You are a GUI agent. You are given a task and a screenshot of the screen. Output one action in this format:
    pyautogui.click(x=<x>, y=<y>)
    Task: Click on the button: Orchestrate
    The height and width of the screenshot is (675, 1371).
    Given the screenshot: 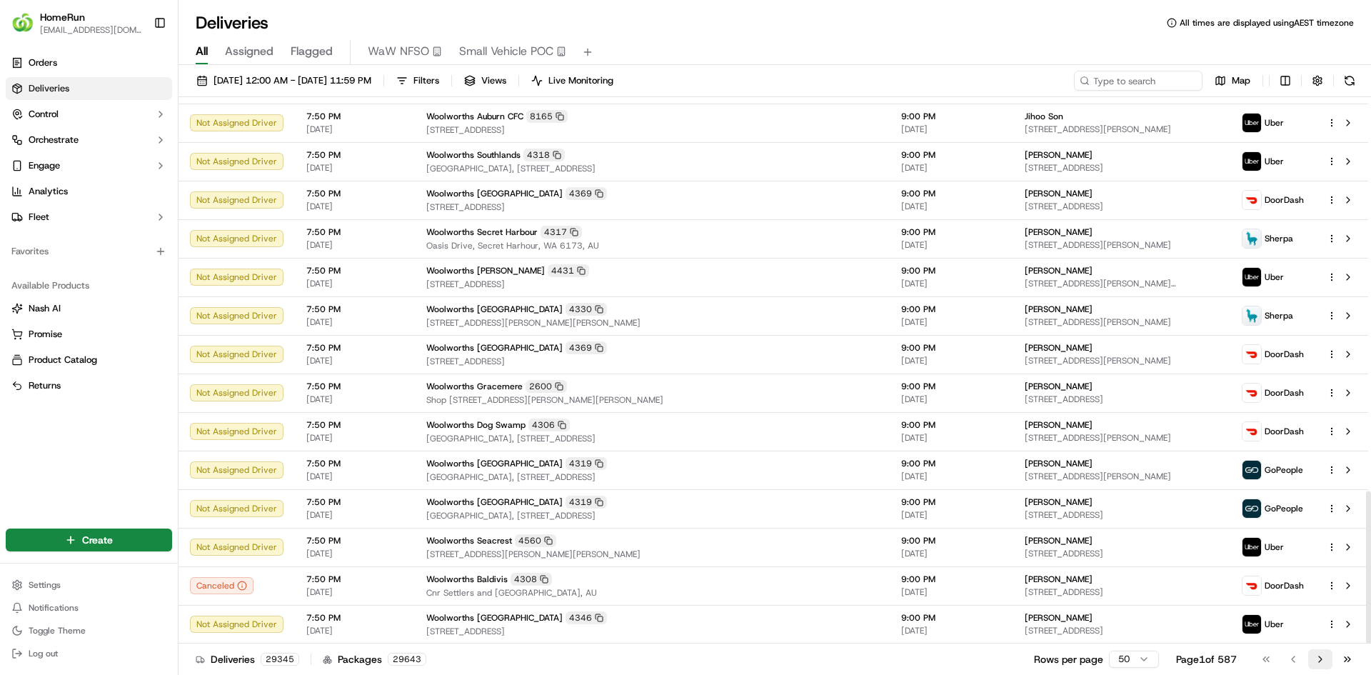 What is the action you would take?
    pyautogui.click(x=89, y=140)
    